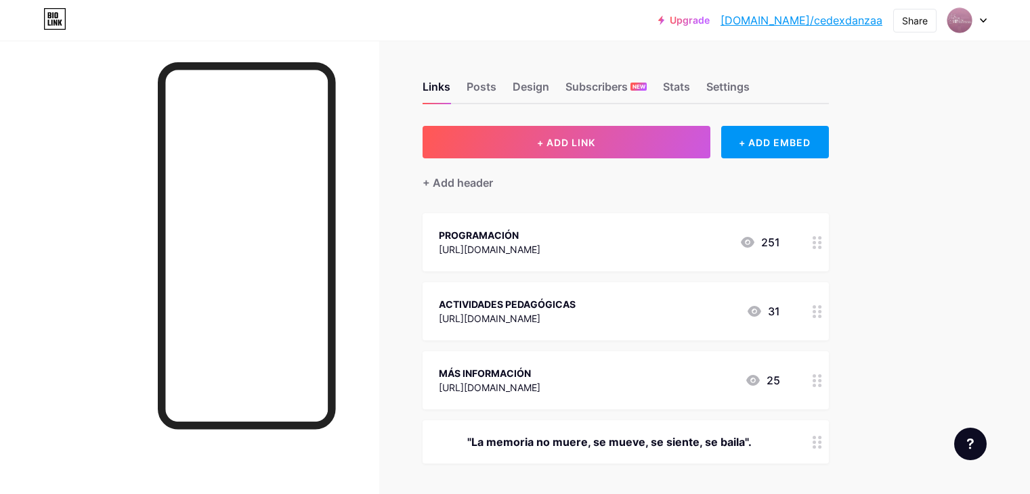 The image size is (1030, 494). What do you see at coordinates (638, 87) in the screenshot?
I see `span: NEW` at bounding box center [638, 87].